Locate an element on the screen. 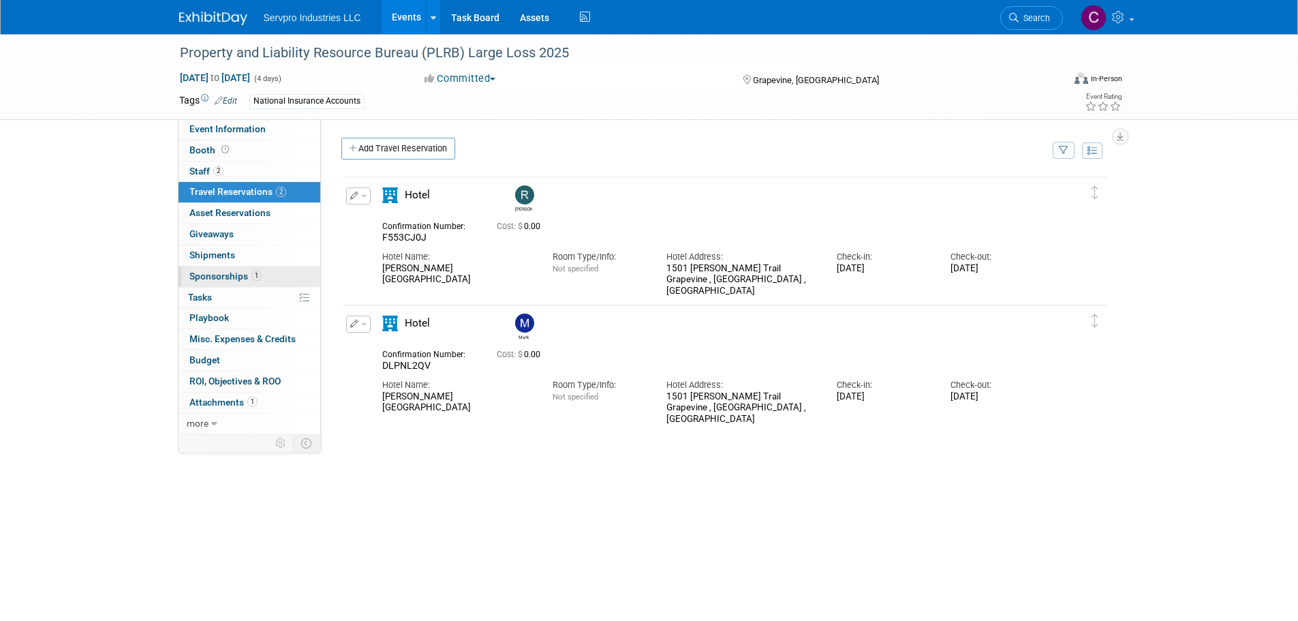  span: DLPNL2QV is located at coordinates (406, 365).